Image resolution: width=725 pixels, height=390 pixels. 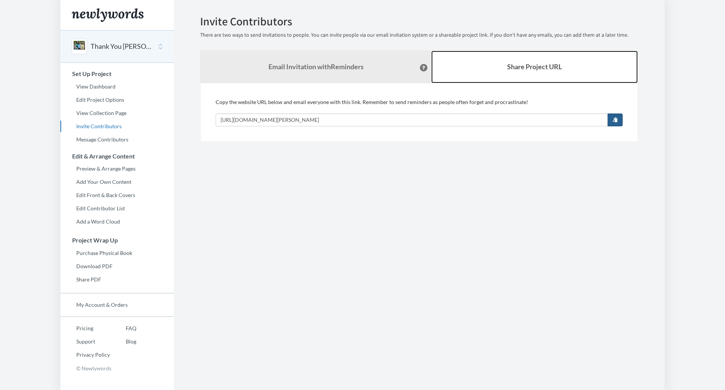 What do you see at coordinates (123, 341) in the screenshot?
I see `a: Blog` at bounding box center [123, 341].